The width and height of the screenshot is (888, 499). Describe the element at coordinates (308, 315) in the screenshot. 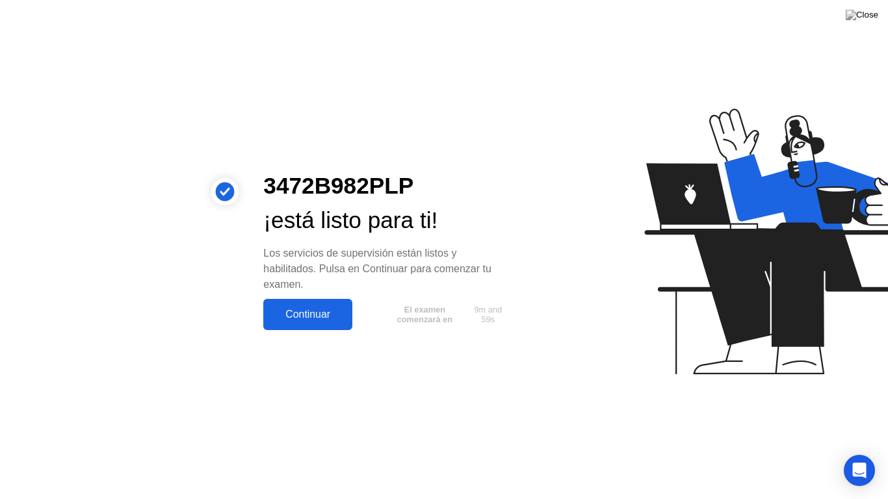

I see `button: Continuar` at that location.